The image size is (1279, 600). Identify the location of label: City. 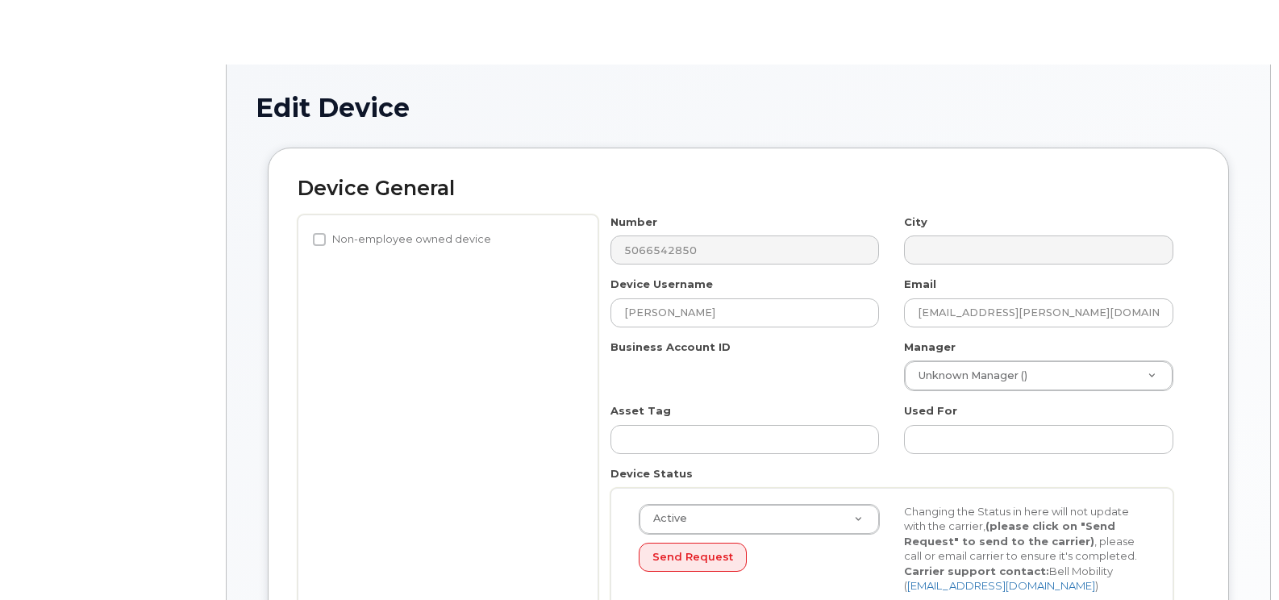
(915, 222).